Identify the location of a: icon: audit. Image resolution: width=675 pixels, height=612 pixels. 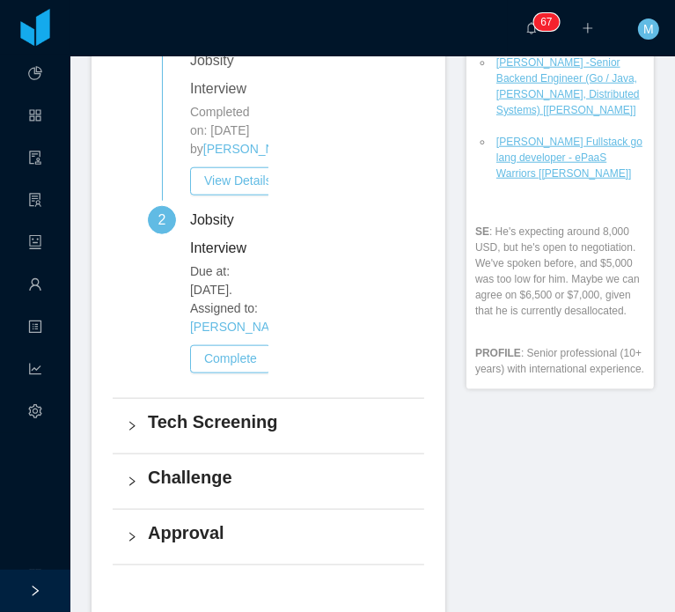
(35, 159).